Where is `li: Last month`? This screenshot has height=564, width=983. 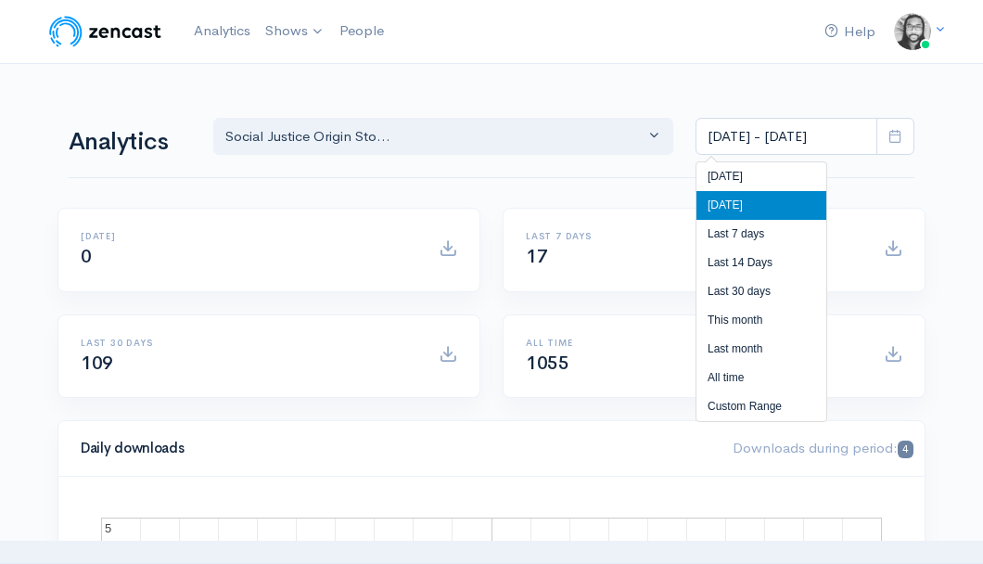 li: Last month is located at coordinates (761, 349).